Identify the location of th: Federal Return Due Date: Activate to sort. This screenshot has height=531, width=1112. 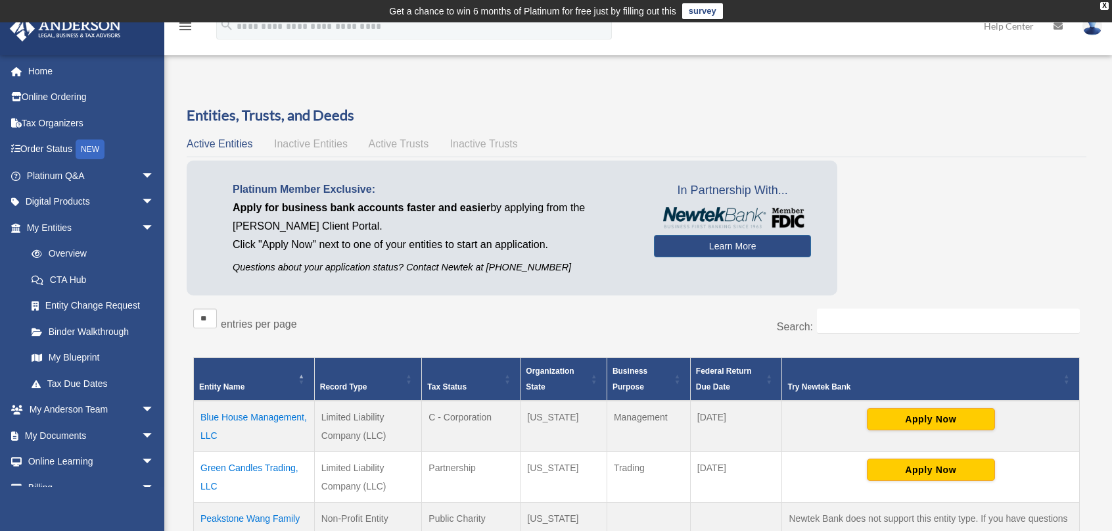
(736, 379).